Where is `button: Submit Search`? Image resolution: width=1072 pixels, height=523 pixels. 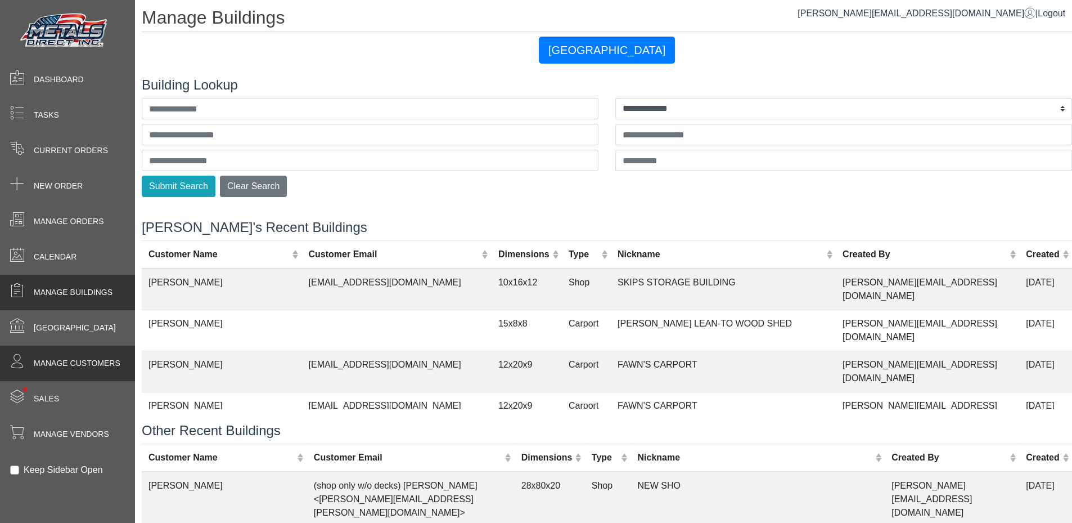
button: Submit Search is located at coordinates (178, 186).